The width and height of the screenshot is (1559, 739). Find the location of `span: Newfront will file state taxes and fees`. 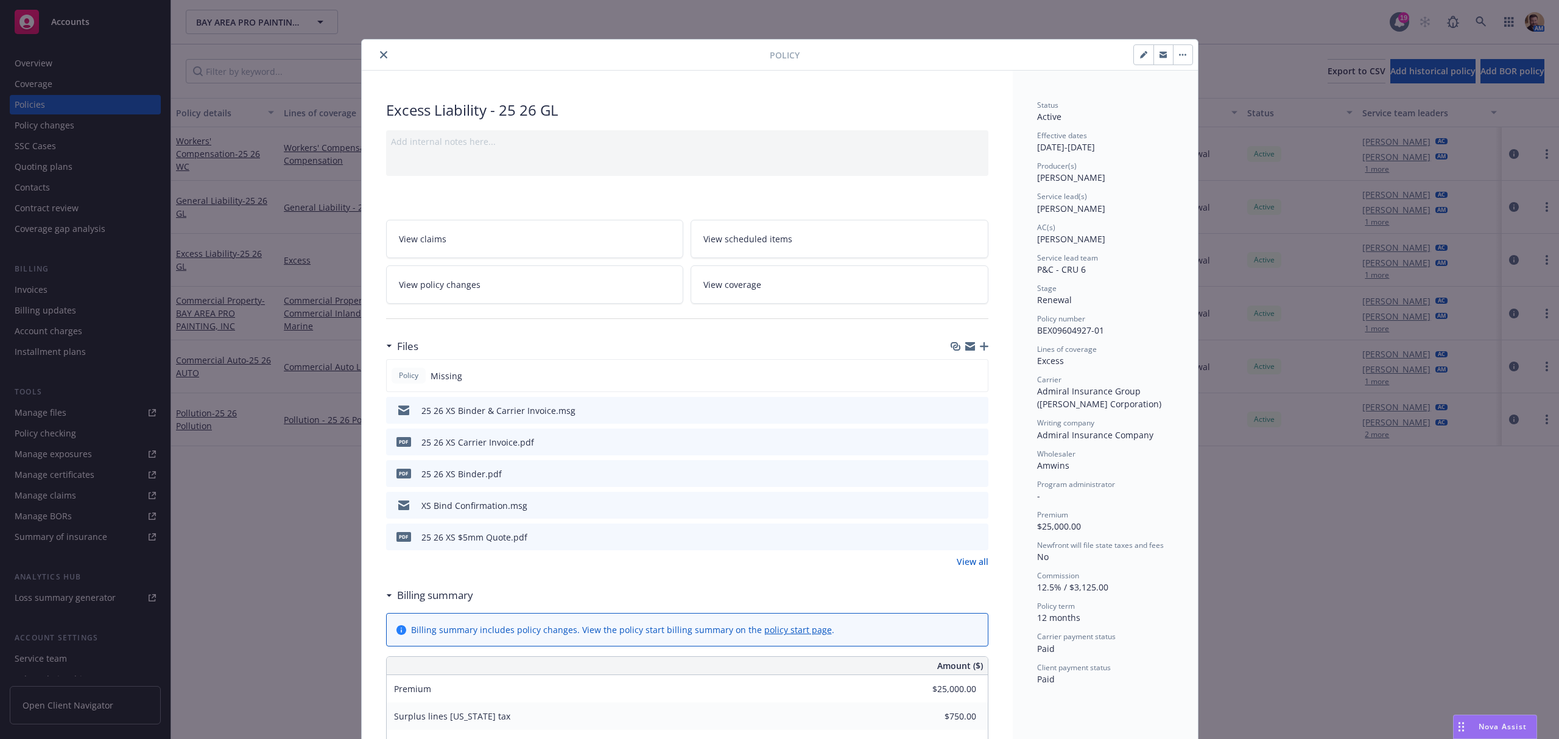

span: Newfront will file state taxes and fees is located at coordinates (1100, 545).